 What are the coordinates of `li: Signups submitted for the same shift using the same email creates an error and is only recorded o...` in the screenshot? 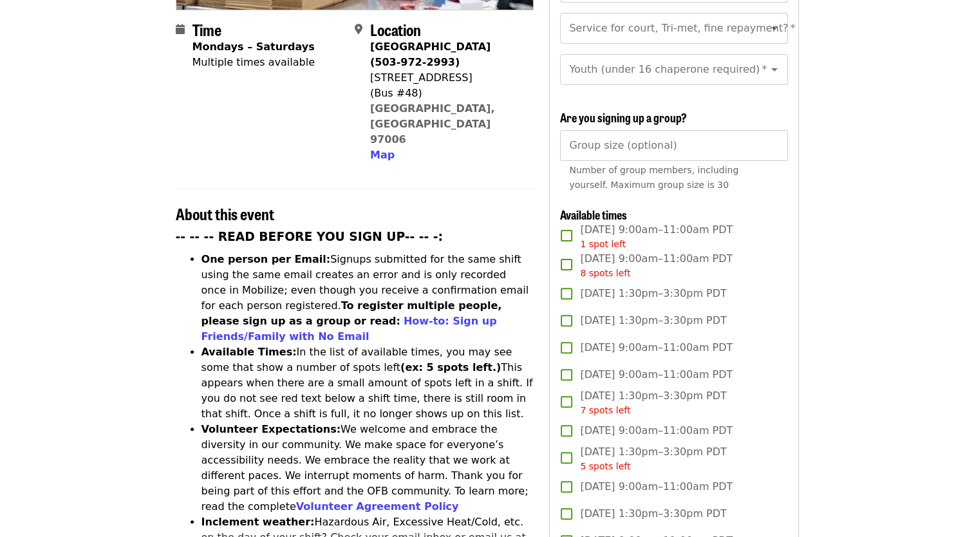 It's located at (368, 298).